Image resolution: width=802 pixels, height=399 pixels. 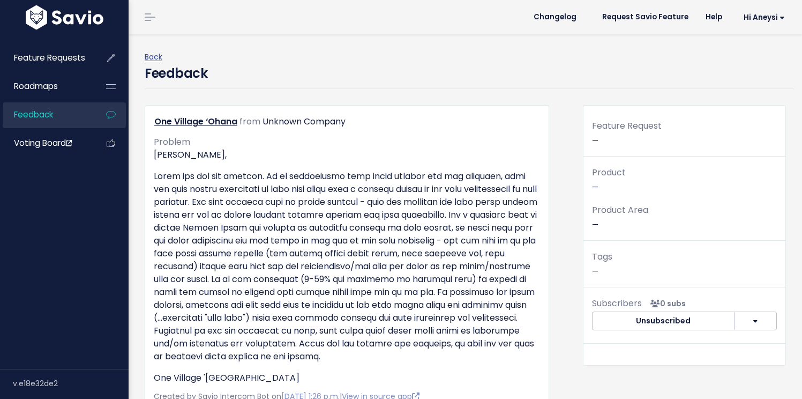 What do you see at coordinates (663, 321) in the screenshot?
I see `button: Unsubscribed` at bounding box center [663, 321].